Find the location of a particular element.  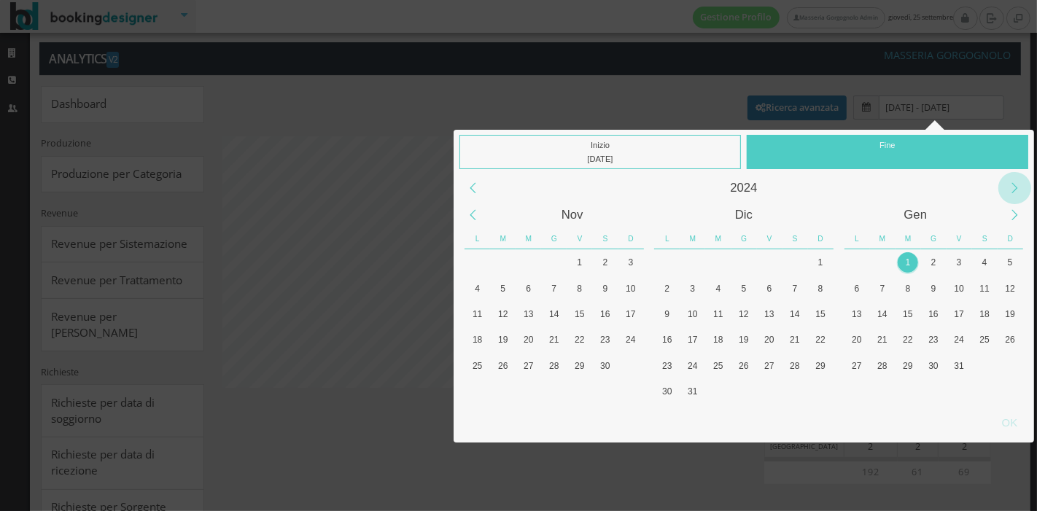

div: Giovedì, Gennaio 2 is located at coordinates (743, 392).